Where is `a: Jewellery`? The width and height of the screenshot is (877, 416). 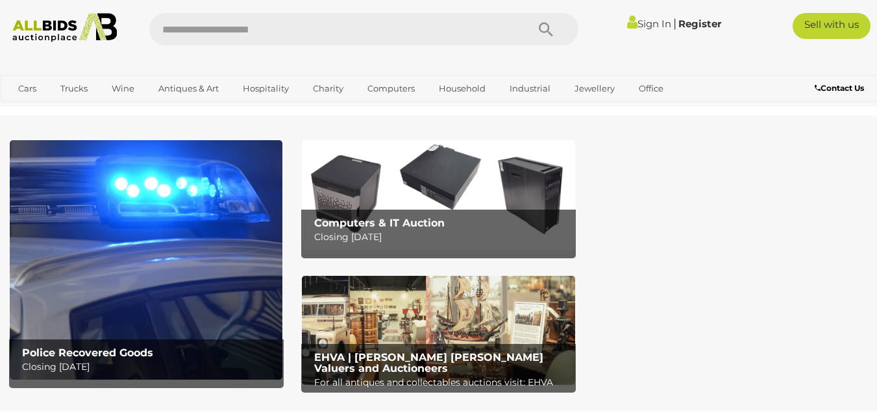
a: Jewellery is located at coordinates (595, 88).